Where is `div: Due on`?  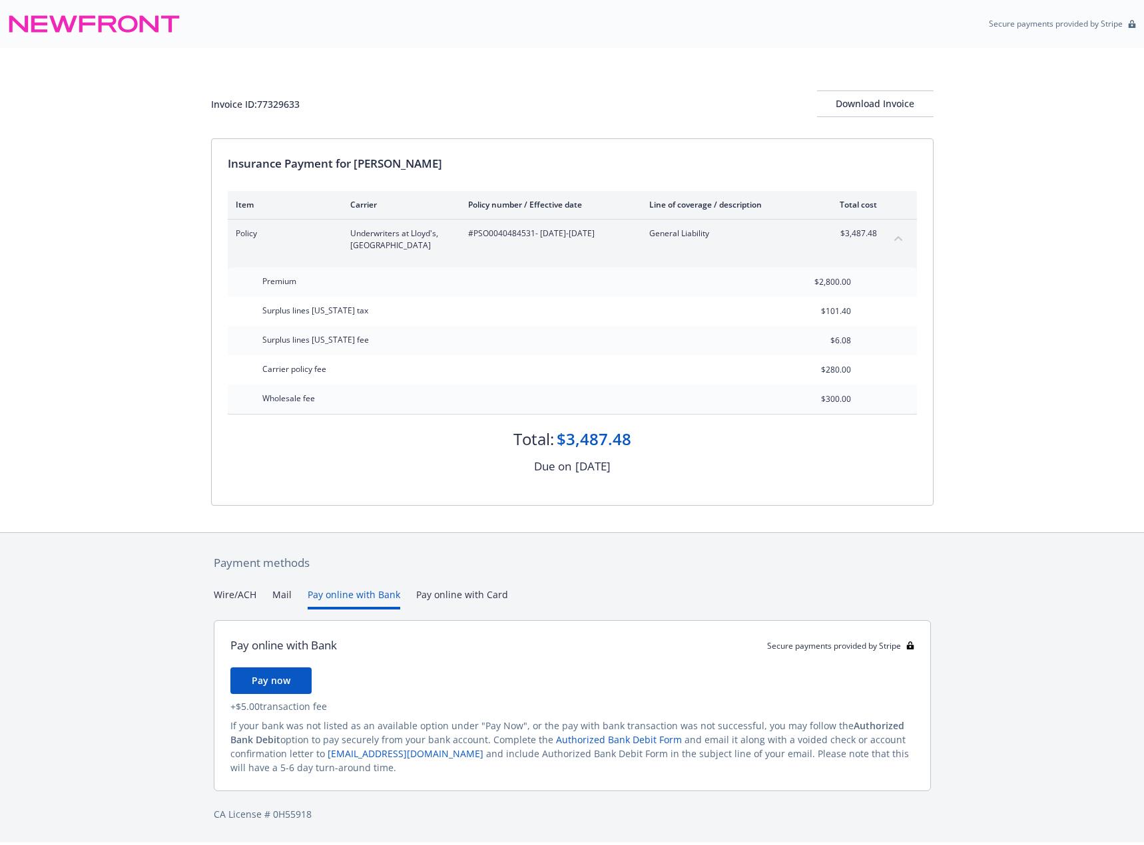 div: Due on is located at coordinates (553, 467).